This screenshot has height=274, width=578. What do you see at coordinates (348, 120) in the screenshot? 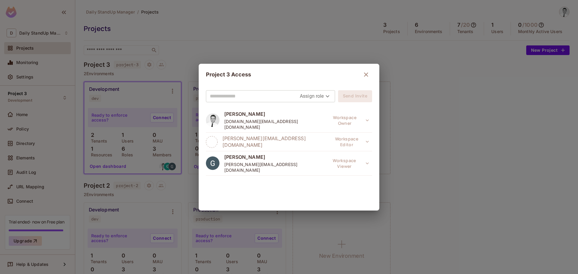
I see `button: Workspace Owner` at bounding box center [348, 120].